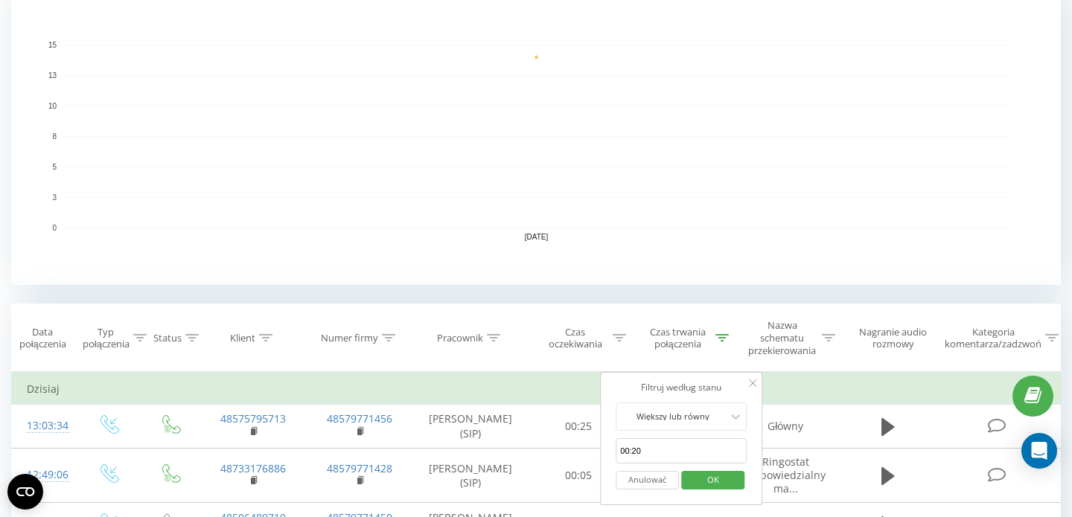 This screenshot has height=517, width=1072. Describe the element at coordinates (786, 475) in the screenshot. I see `font: Ringostat odpowiedzialny ma...` at that location.